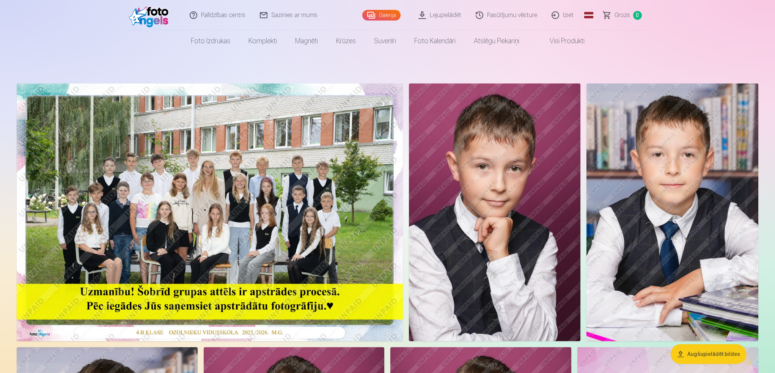 This screenshot has height=373, width=775. What do you see at coordinates (561, 41) in the screenshot?
I see `a: Visi produkti` at bounding box center [561, 41].